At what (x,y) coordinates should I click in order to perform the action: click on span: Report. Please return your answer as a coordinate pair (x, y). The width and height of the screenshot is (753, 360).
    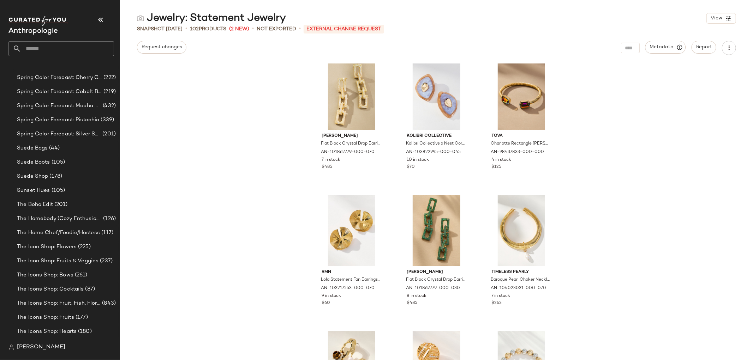
    Looking at the image, I should click on (704, 47).